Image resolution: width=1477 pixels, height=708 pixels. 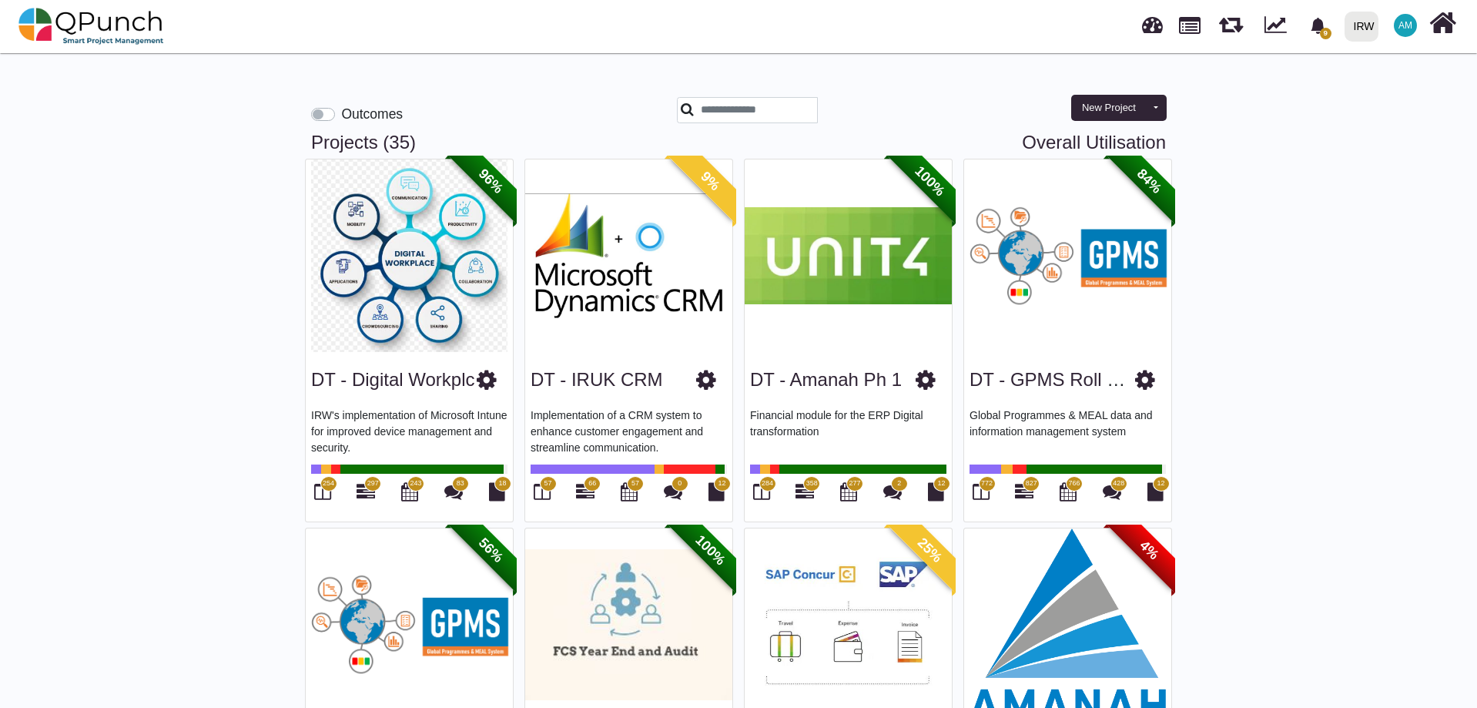 I want to click on div: Notification, so click(x=1317, y=25).